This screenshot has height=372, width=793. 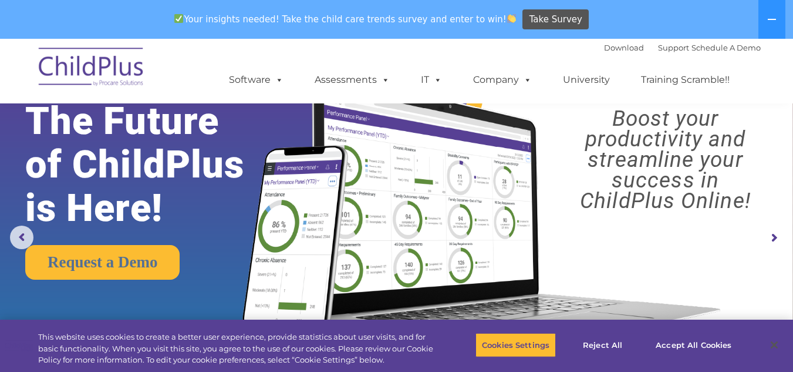 I want to click on span: Your insights needed! Take the child care trends survey and enter to win!, so click(x=345, y=19).